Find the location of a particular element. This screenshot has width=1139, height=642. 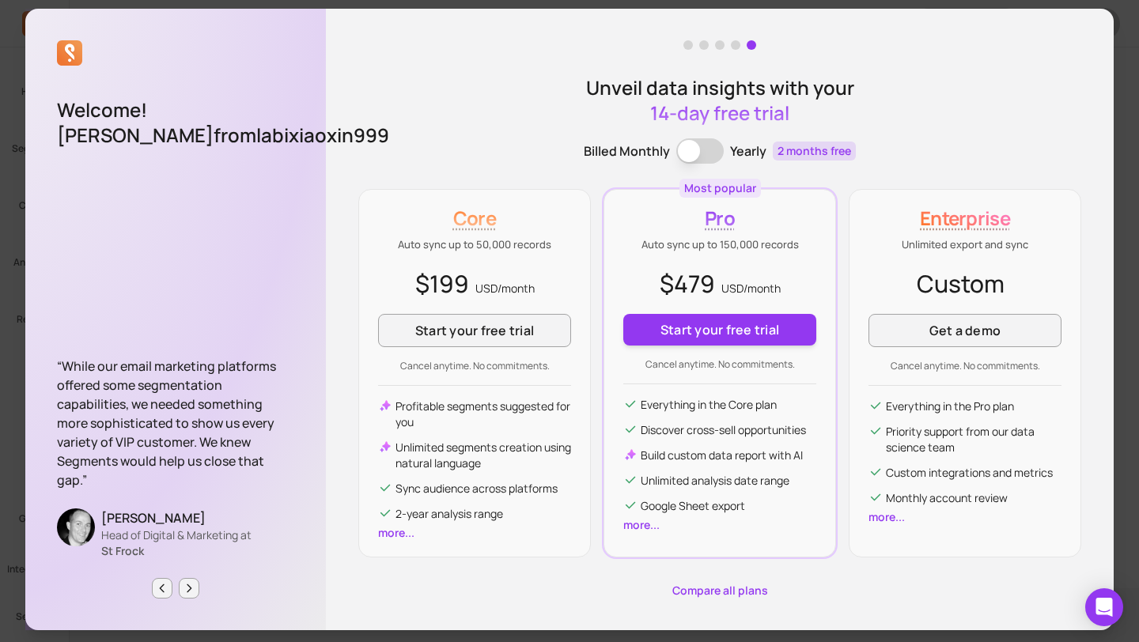

p: Unlimited analysis date range is located at coordinates (715, 481).